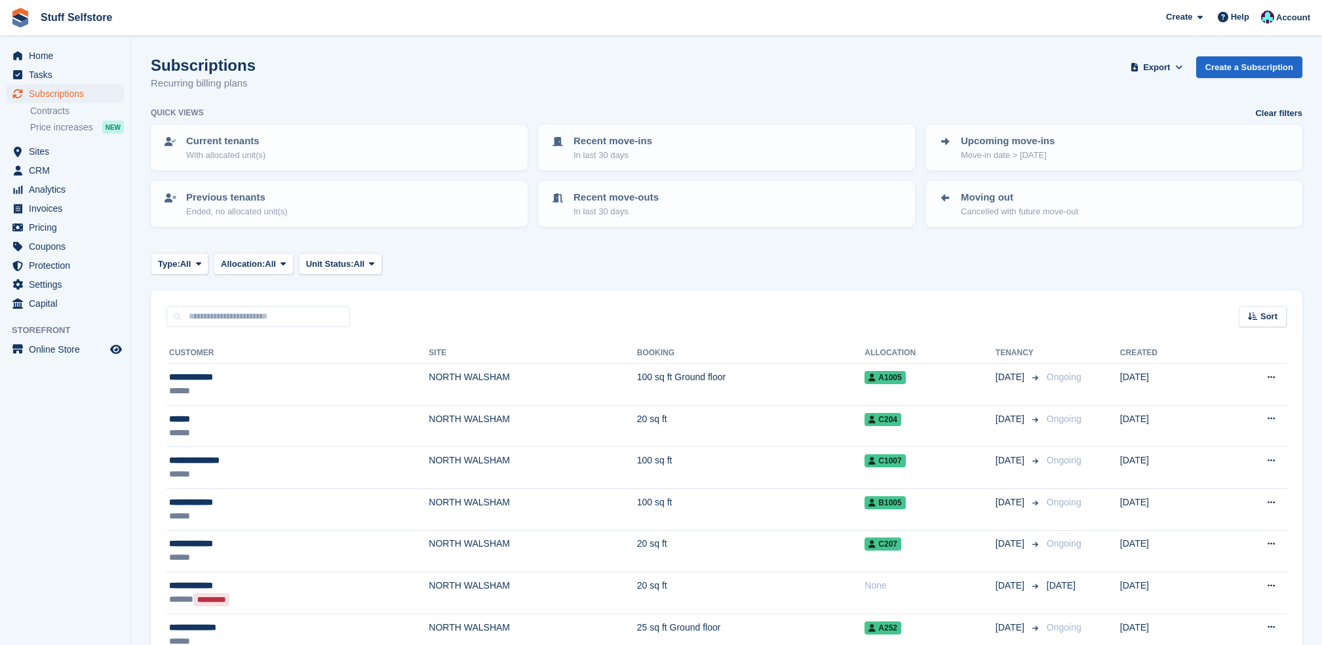 This screenshot has height=645, width=1322. Describe the element at coordinates (339, 204) in the screenshot. I see `a: Previous tenants Ended, no allocated unit(s)` at that location.